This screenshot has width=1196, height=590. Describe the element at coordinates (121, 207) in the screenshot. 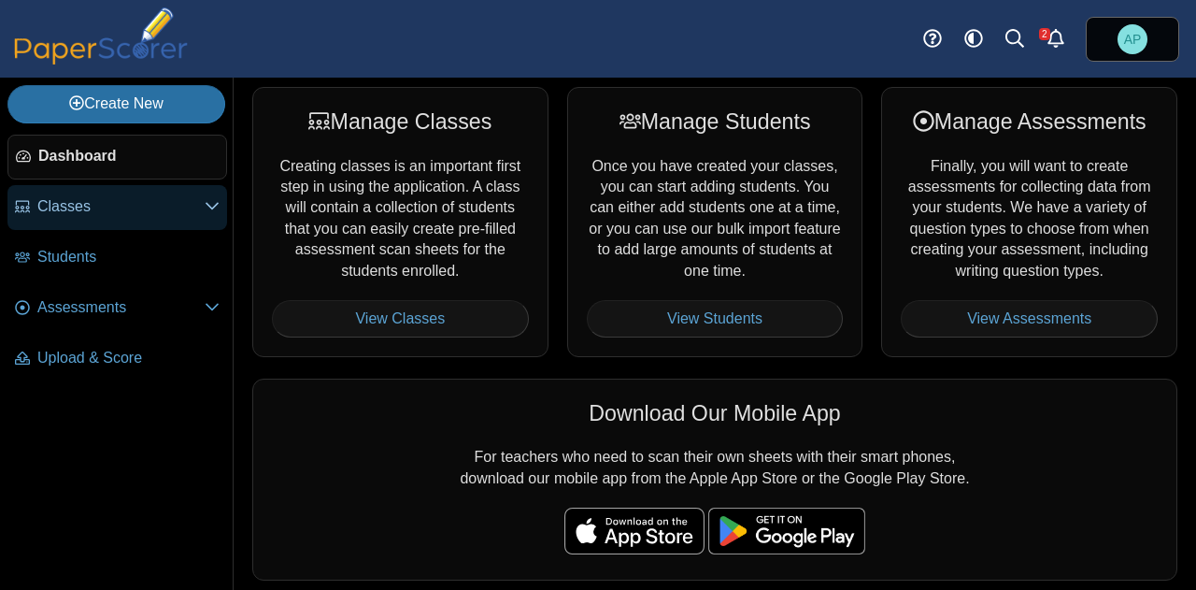

I see `span: Classes` at that location.